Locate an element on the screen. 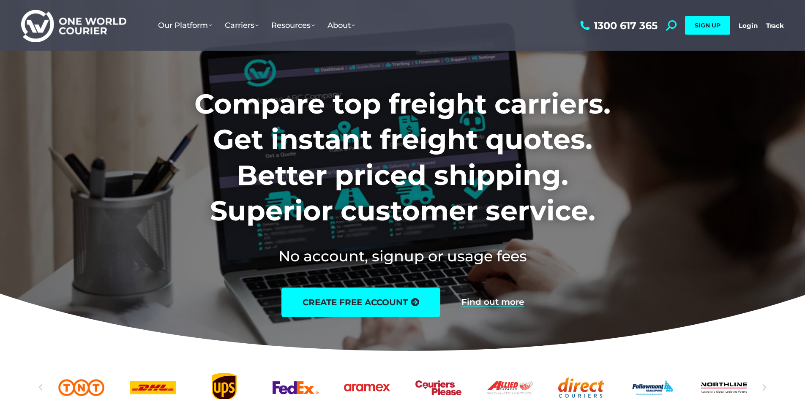 This screenshot has height=399, width=805. span: About is located at coordinates (341, 25).